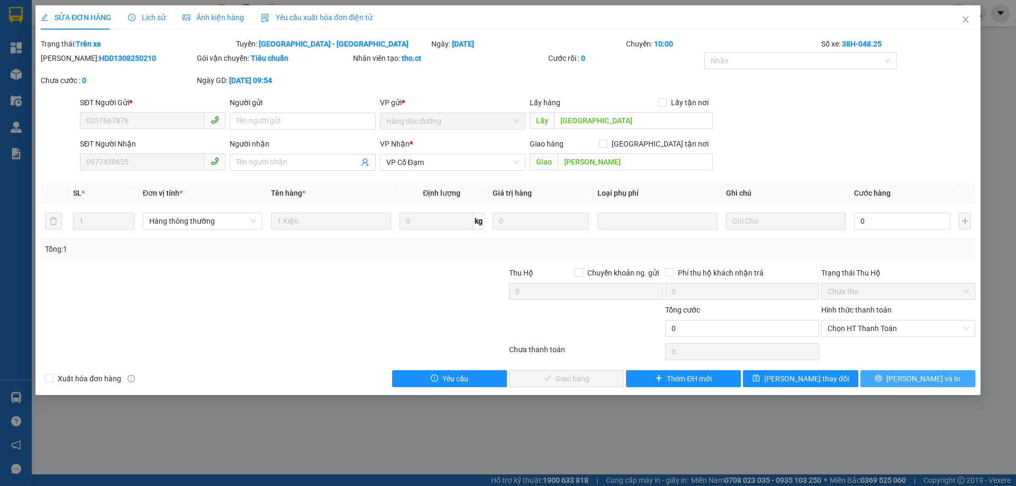 This screenshot has height=486, width=1016. What do you see at coordinates (137, 44) in the screenshot?
I see `div: Trạng thái:` at bounding box center [137, 44].